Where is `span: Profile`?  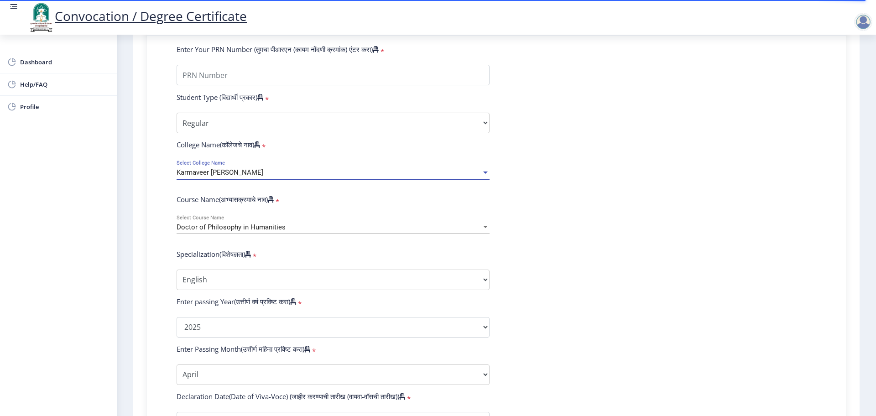 span: Profile is located at coordinates (65, 107).